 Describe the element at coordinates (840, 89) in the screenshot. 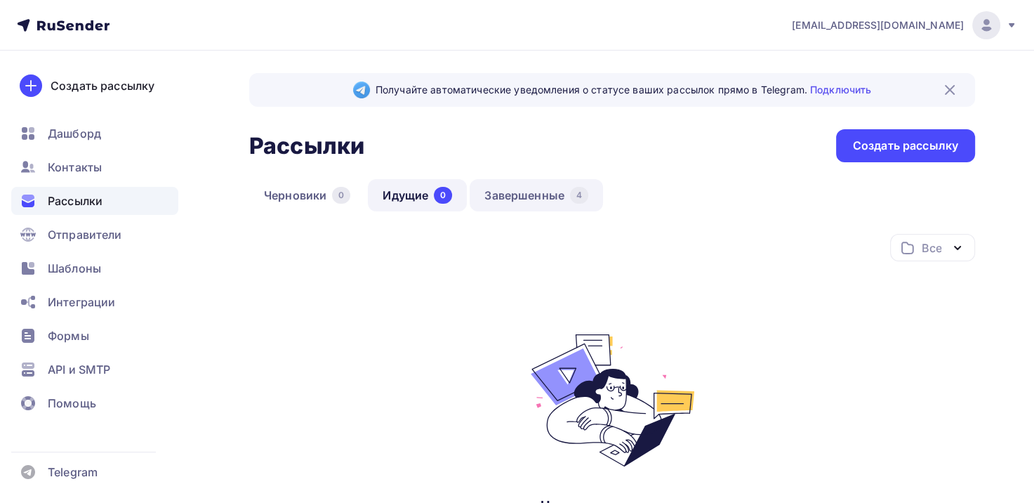

I see `a: Подключить` at that location.